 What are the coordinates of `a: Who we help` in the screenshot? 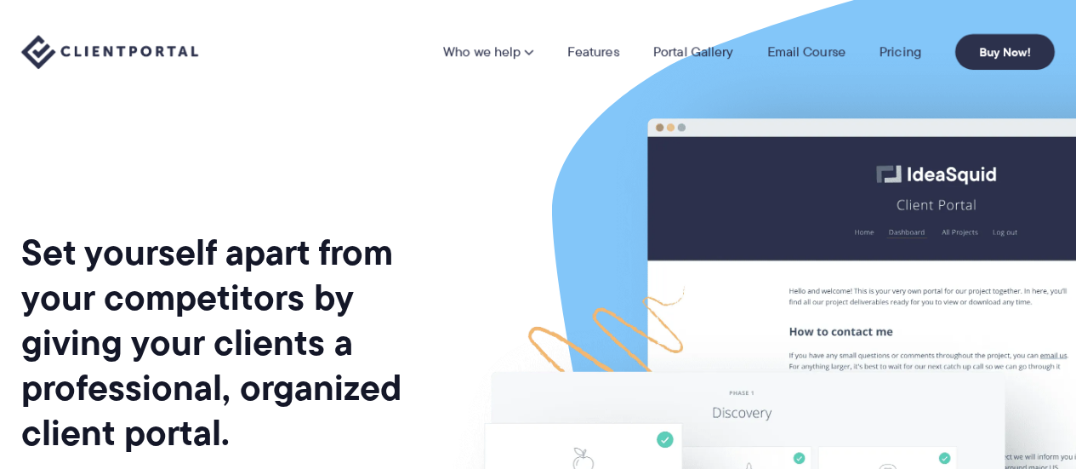 It's located at (488, 52).